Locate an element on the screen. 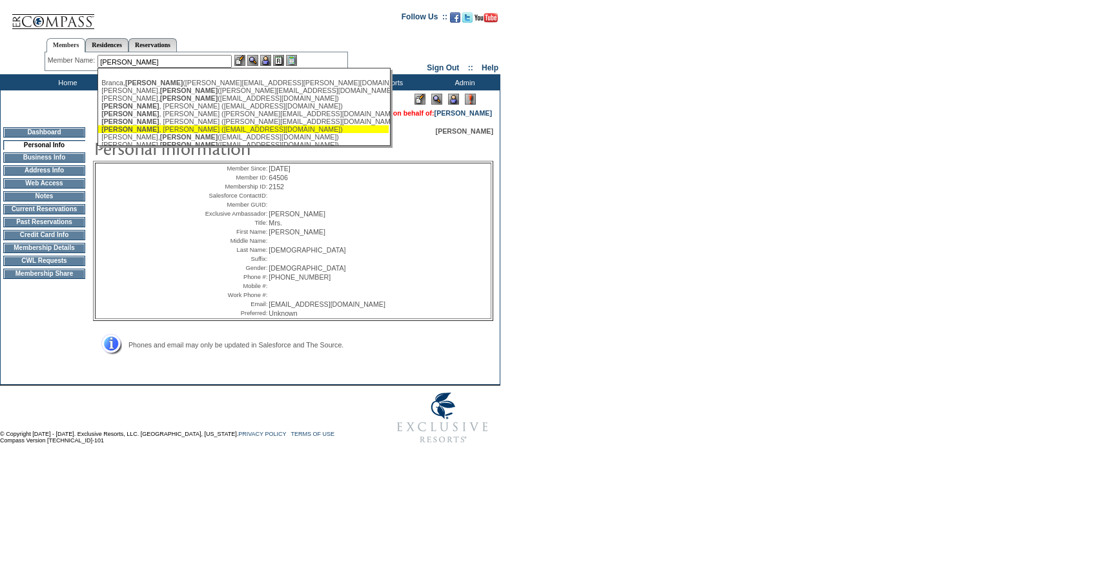 This screenshot has height=567, width=1104. a: PRIVACY POLICY is located at coordinates (262, 434).